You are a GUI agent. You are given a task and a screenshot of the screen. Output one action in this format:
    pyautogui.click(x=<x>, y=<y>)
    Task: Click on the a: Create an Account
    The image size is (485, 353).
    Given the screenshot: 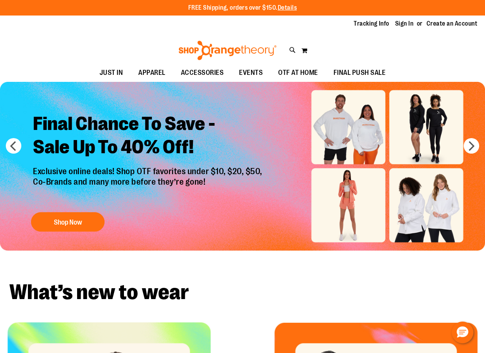 What is the action you would take?
    pyautogui.click(x=452, y=24)
    